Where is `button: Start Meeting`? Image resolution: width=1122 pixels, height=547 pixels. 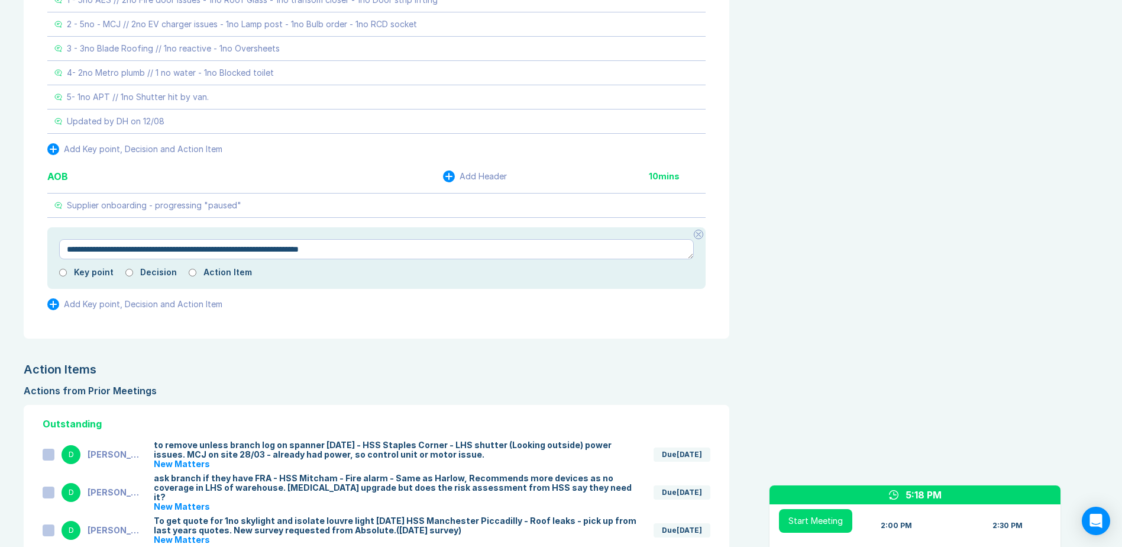 button: Start Meeting is located at coordinates (816, 521).